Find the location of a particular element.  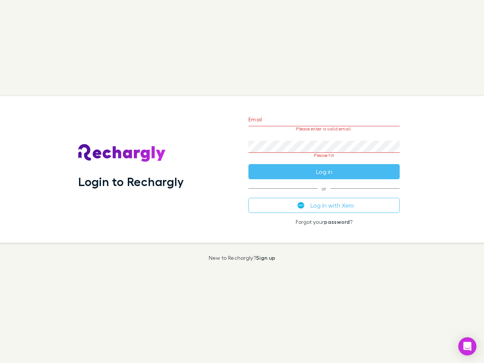

button: Log in with Xero is located at coordinates (324, 205).